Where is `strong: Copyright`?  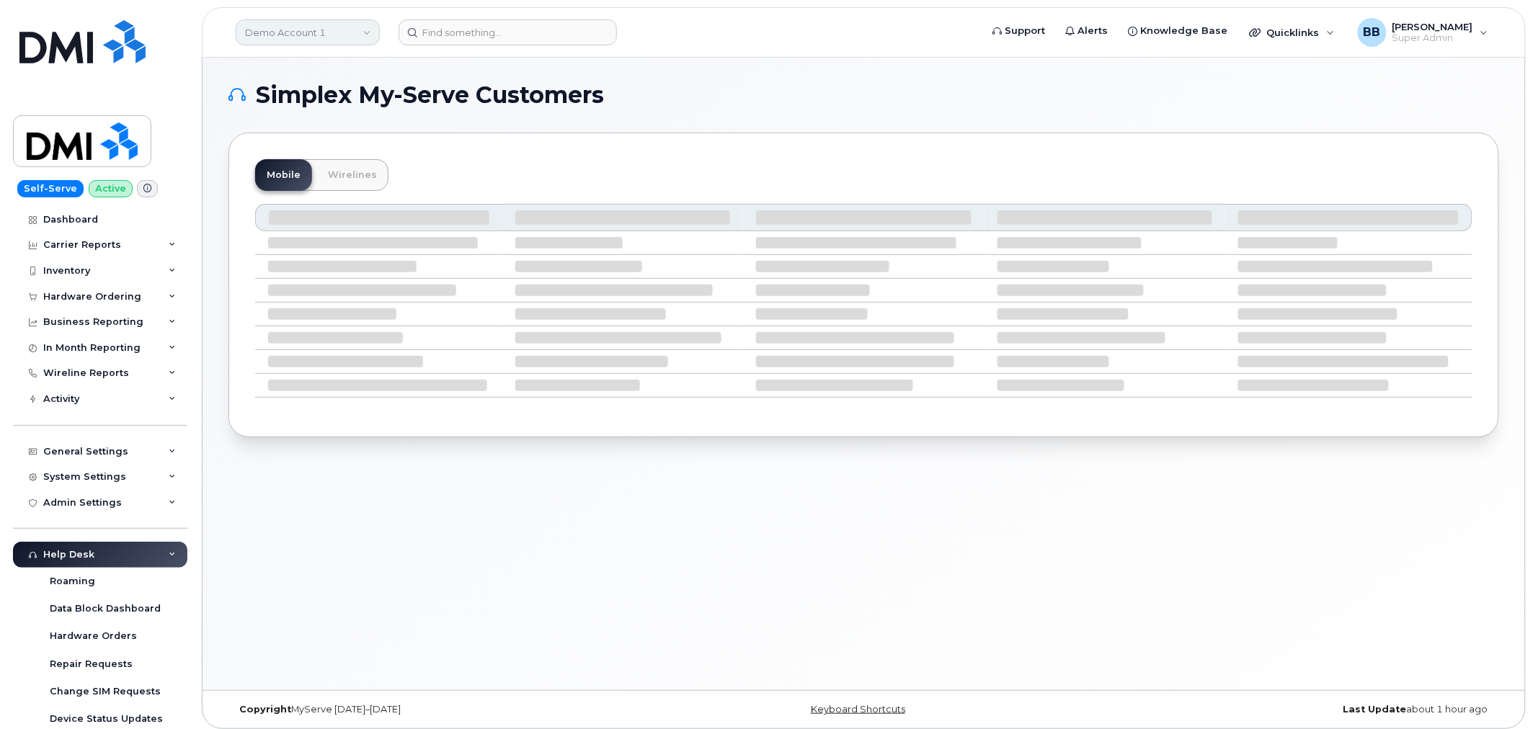 strong: Copyright is located at coordinates (265, 709).